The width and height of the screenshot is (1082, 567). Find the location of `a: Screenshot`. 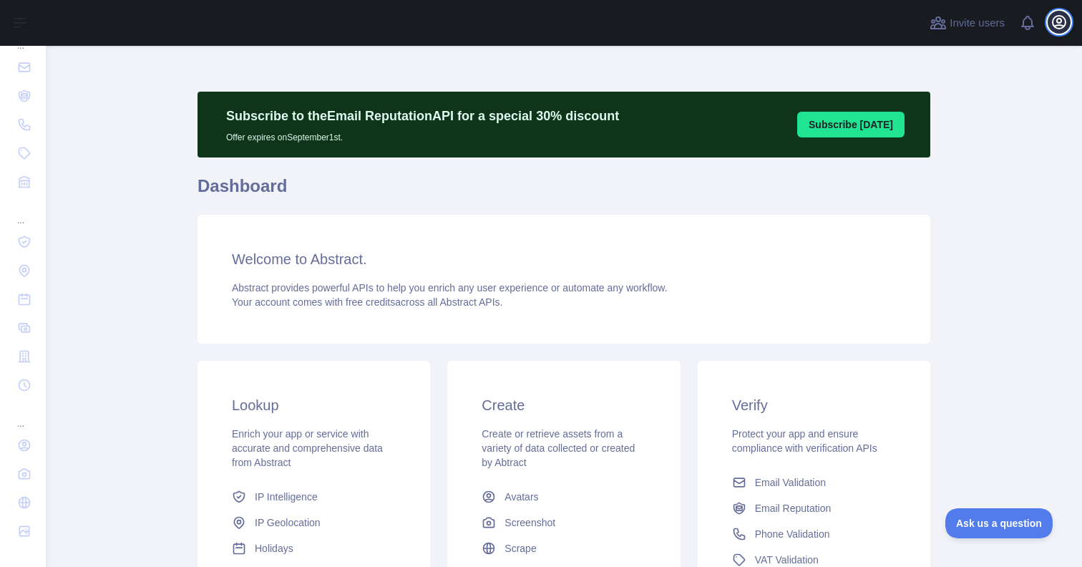

a: Screenshot is located at coordinates (563, 522).